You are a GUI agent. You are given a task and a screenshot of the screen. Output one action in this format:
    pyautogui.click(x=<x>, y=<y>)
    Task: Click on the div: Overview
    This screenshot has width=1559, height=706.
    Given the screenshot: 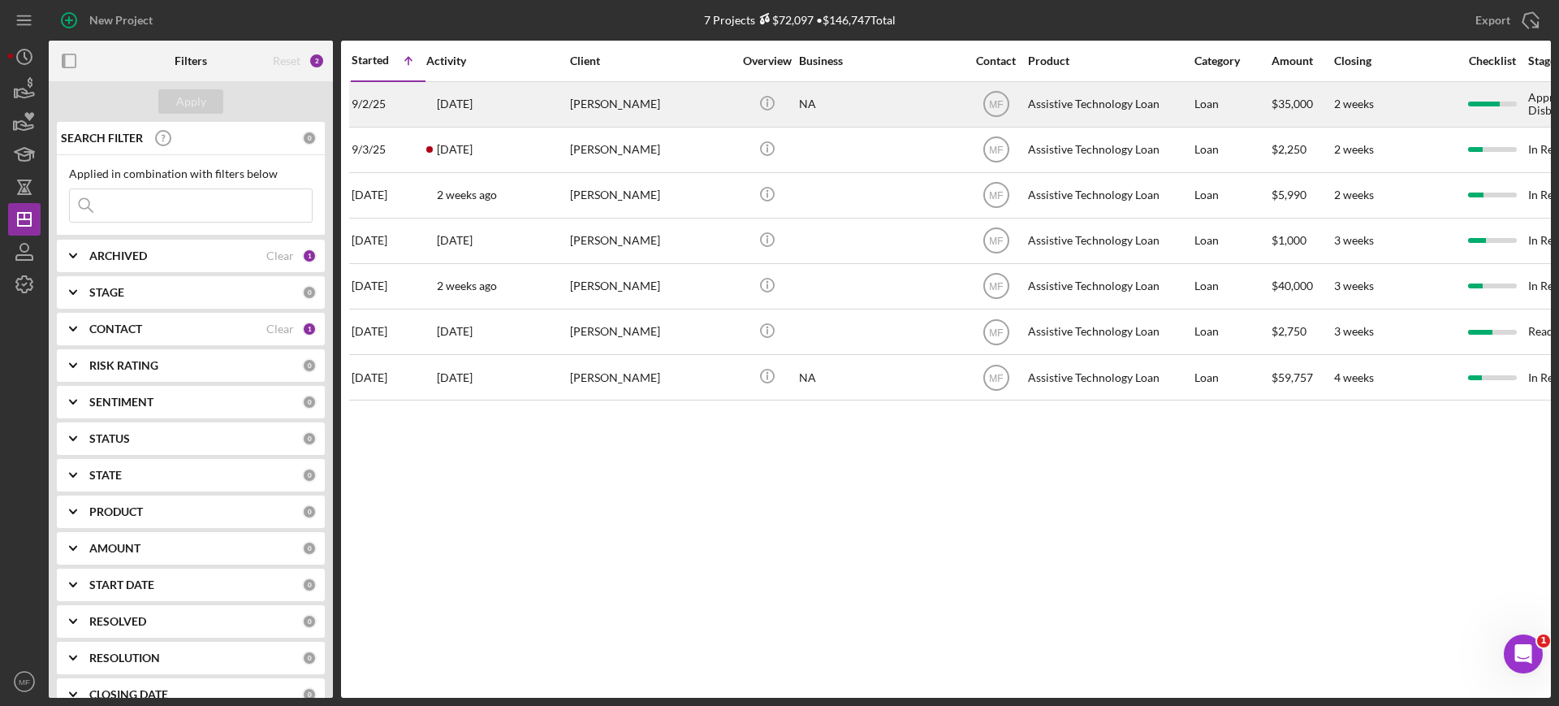 What is the action you would take?
    pyautogui.click(x=767, y=61)
    